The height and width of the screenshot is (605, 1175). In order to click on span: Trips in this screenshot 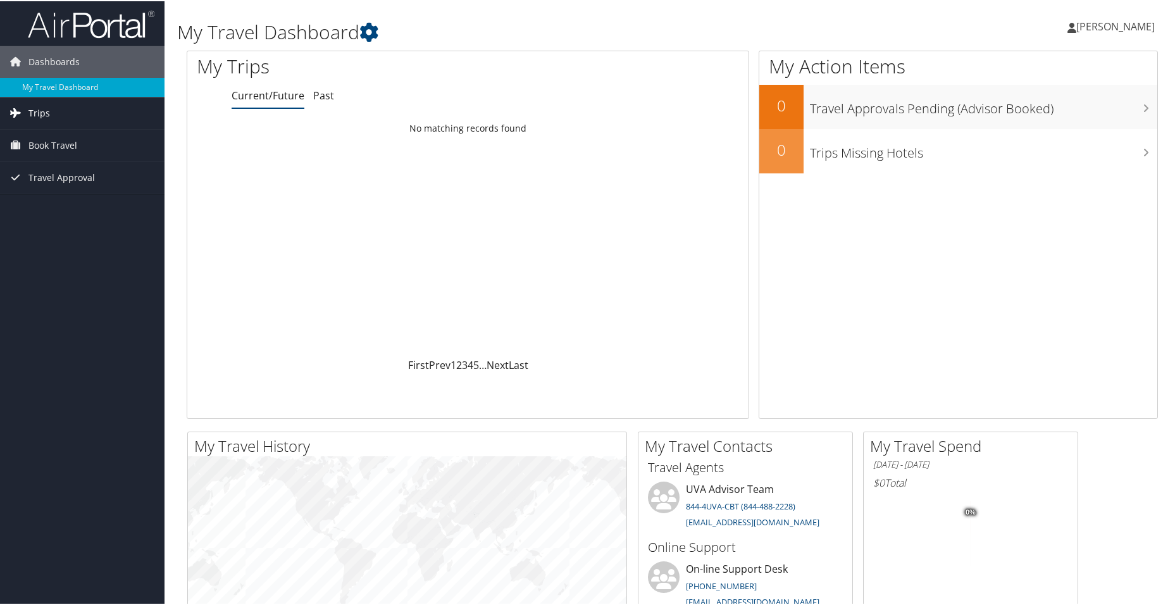, I will do `click(39, 112)`.